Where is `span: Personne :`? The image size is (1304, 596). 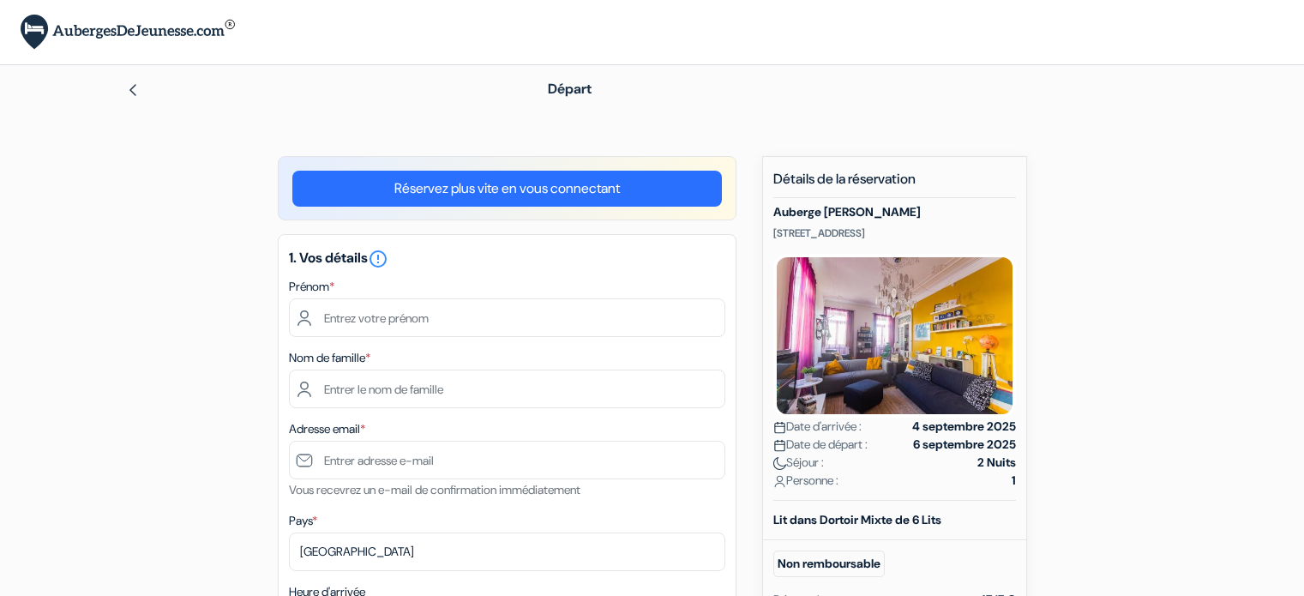 span: Personne : is located at coordinates (806, 480).